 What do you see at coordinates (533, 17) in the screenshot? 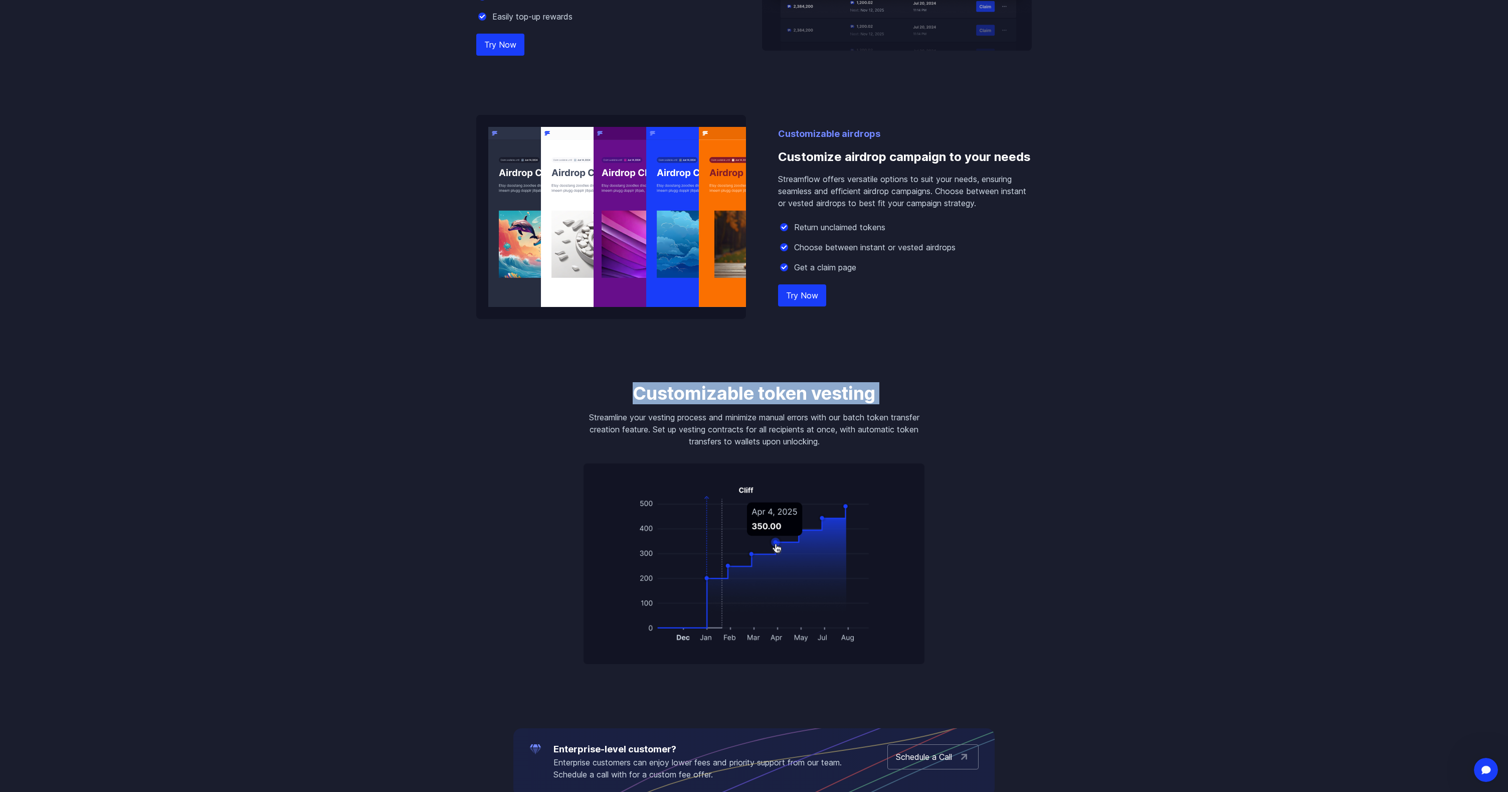
I see `p: Easily top-up rewards` at bounding box center [533, 17].